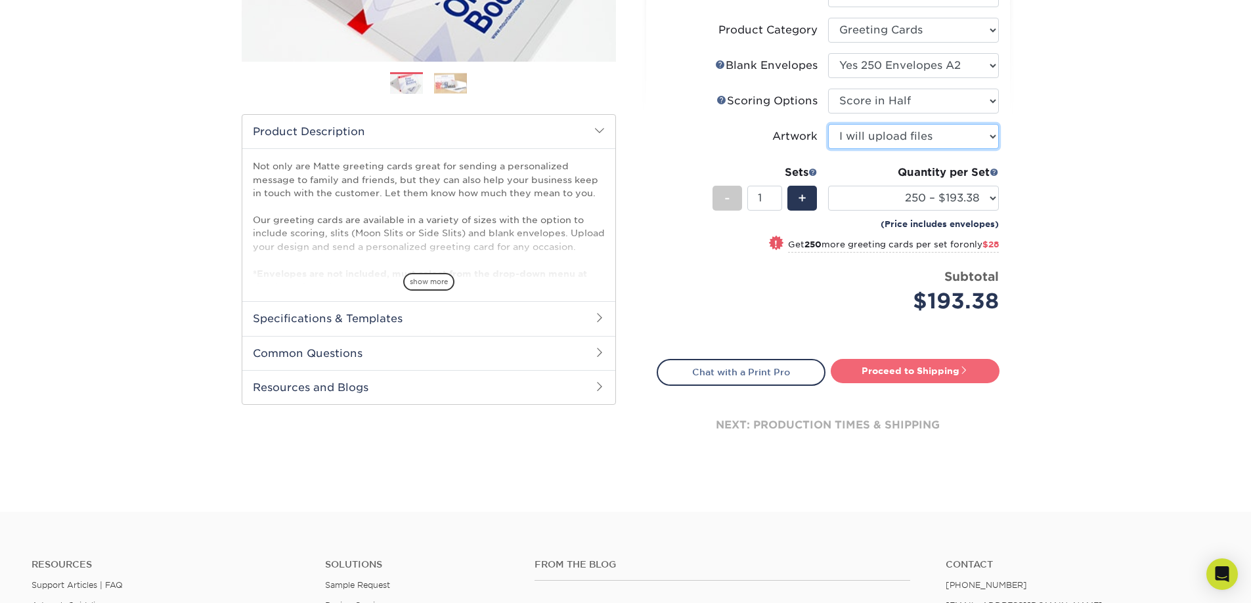  Describe the element at coordinates (794, 137) in the screenshot. I see `div: Artwork` at that location.